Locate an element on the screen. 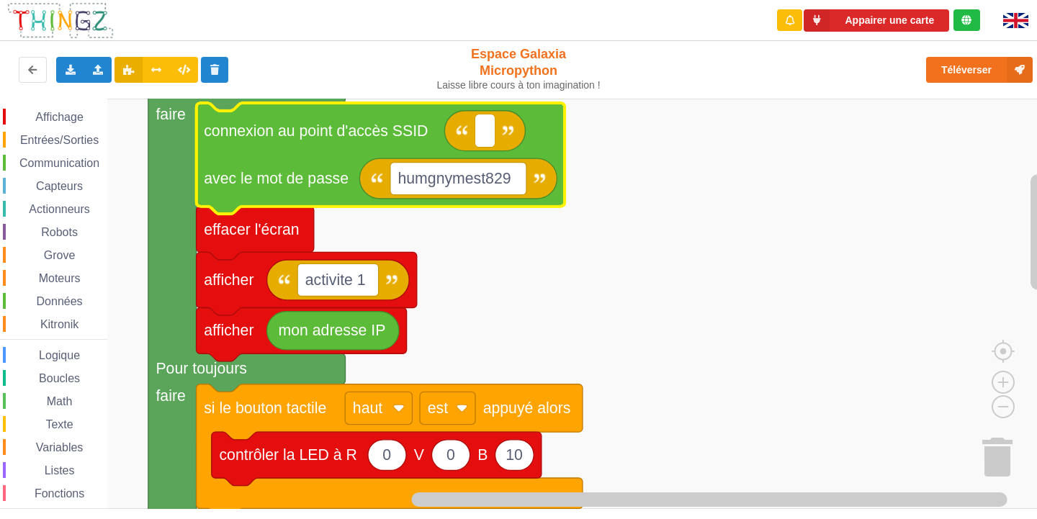  button: Appairer une carte is located at coordinates (876, 20).